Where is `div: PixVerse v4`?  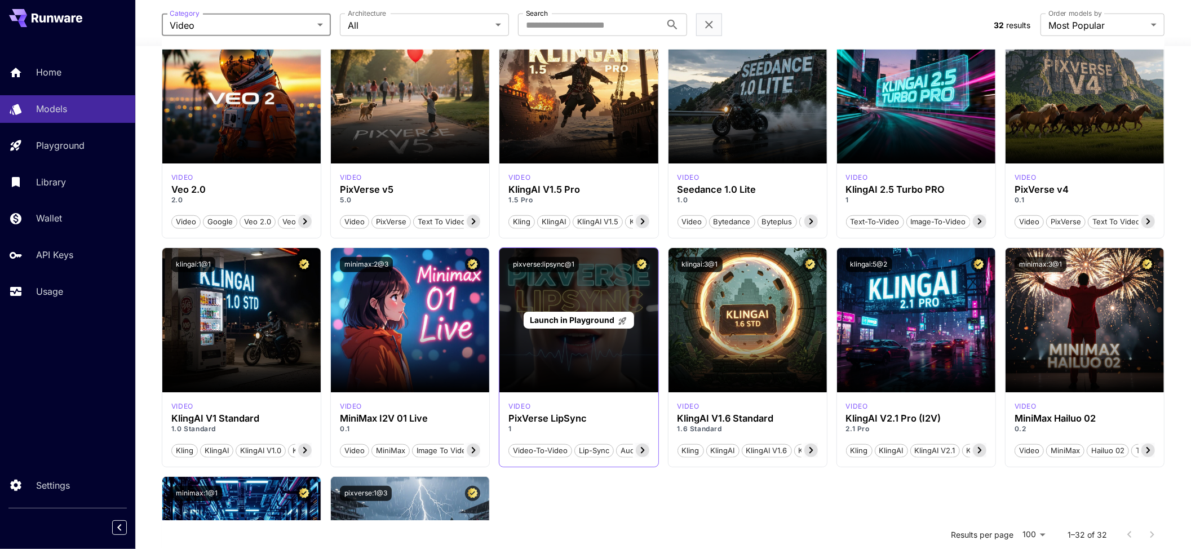
div: PixVerse v4 is located at coordinates (1085, 189).